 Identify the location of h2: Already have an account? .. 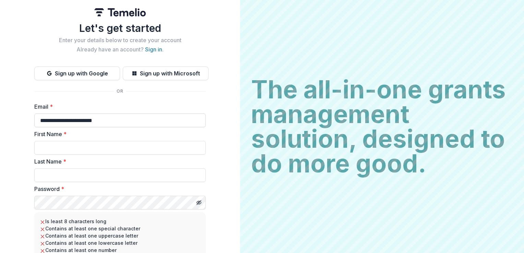
(120, 49).